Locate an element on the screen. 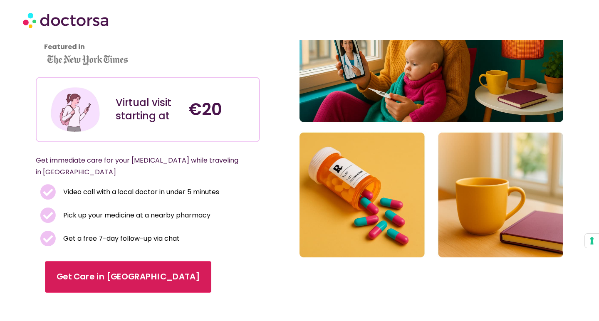 The image size is (599, 321). h4: €20 is located at coordinates (221, 109).